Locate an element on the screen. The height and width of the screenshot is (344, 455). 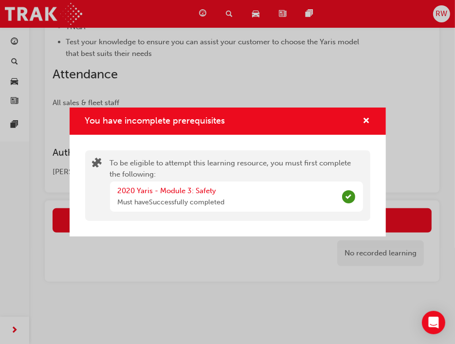
span: cross-icon is located at coordinates (366, 122).